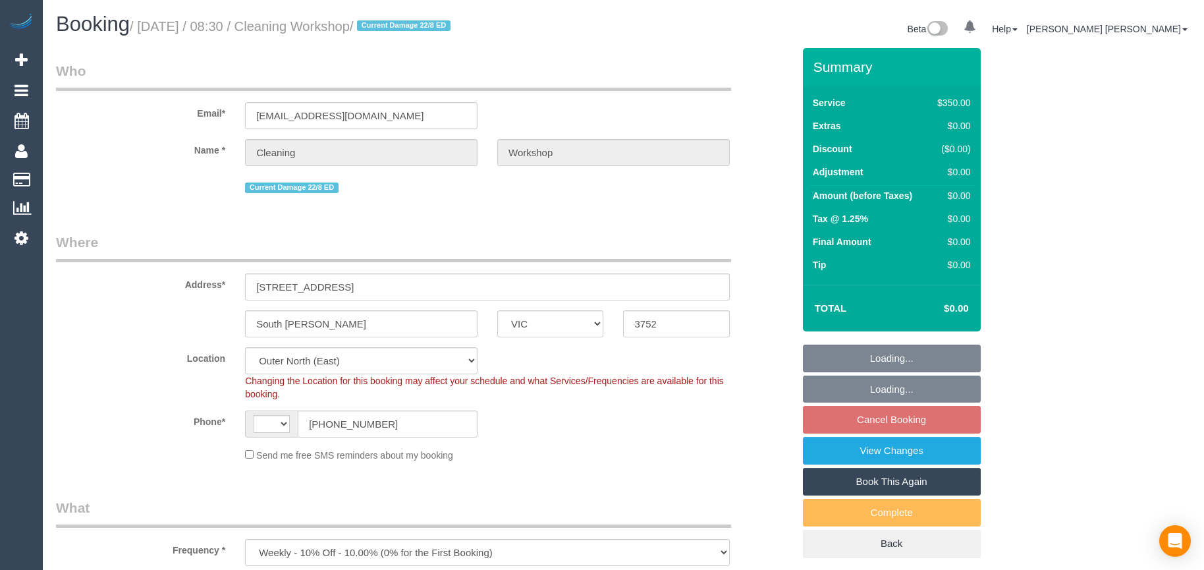 This screenshot has width=1204, height=570. I want to click on span: Booking, so click(93, 24).